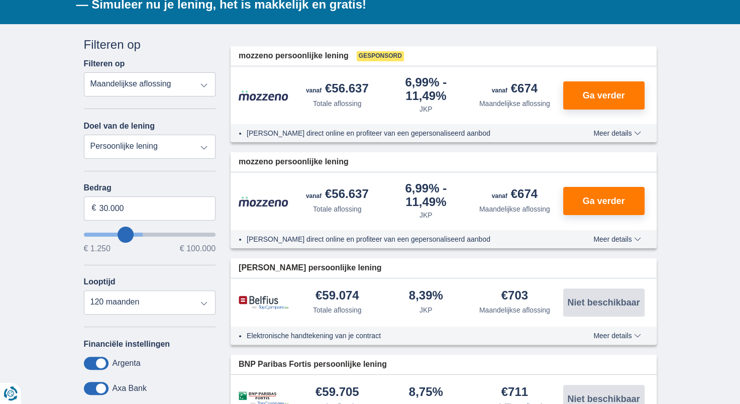 The height and width of the screenshot is (404, 740). What do you see at coordinates (515, 392) in the screenshot?
I see `div: €711` at bounding box center [515, 392].